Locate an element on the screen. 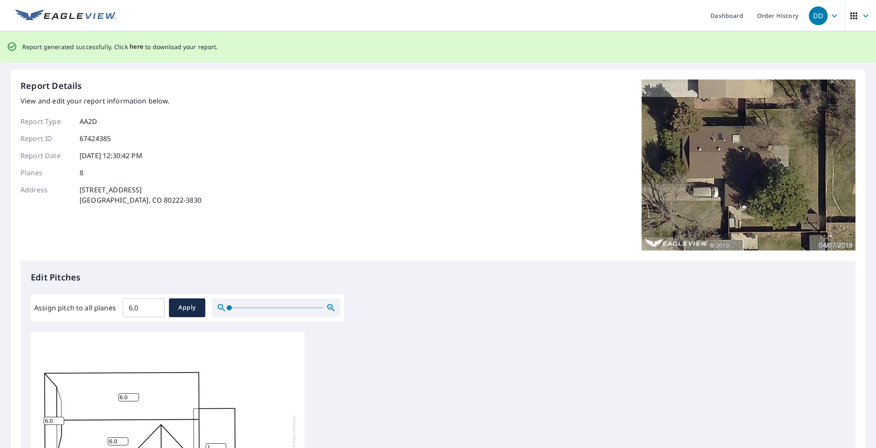 The width and height of the screenshot is (876, 448). img: Top image is located at coordinates (749, 165).